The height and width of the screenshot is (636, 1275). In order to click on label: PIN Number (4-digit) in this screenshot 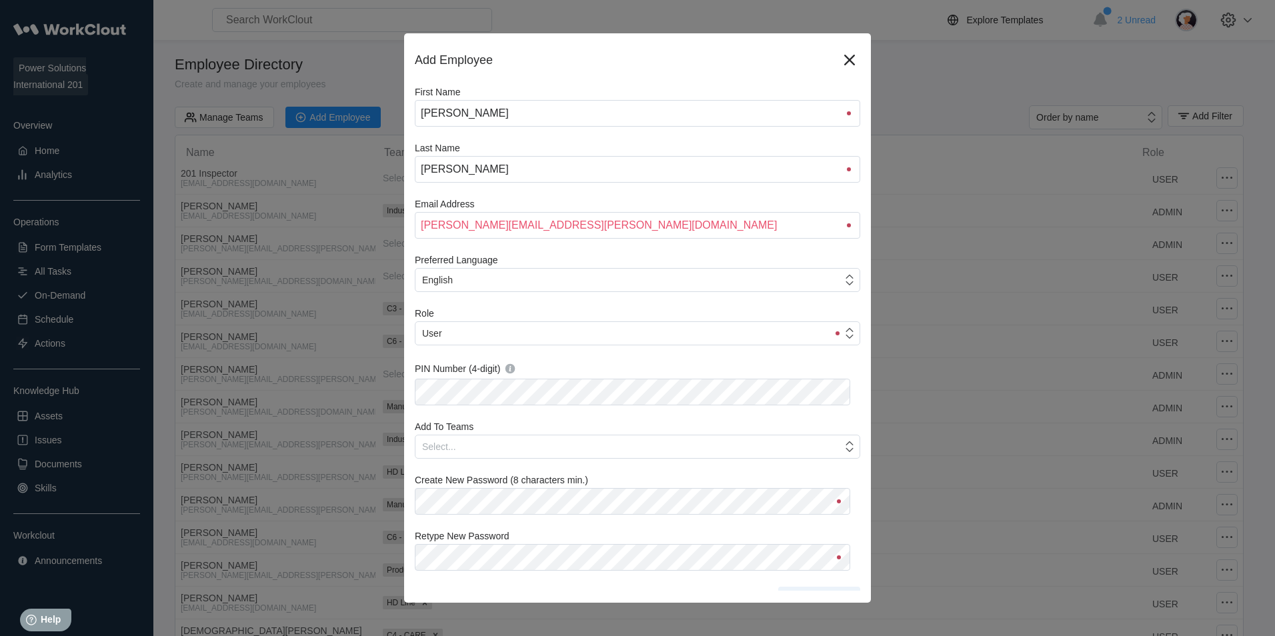, I will do `click(638, 370)`.